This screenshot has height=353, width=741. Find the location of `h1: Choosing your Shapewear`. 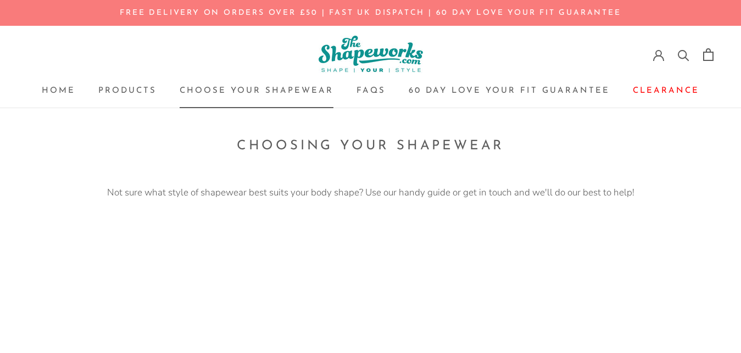

h1: Choosing your Shapewear is located at coordinates (370, 147).